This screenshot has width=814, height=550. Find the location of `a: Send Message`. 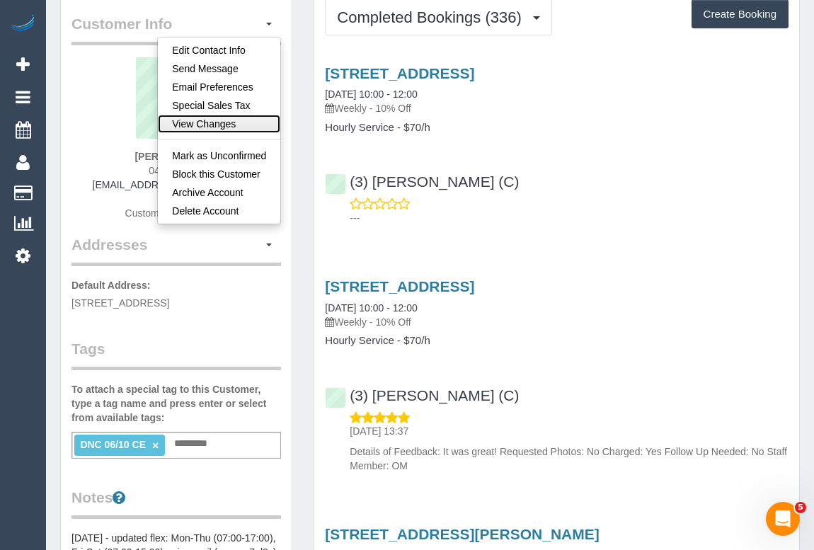

a: Send Message is located at coordinates (219, 69).